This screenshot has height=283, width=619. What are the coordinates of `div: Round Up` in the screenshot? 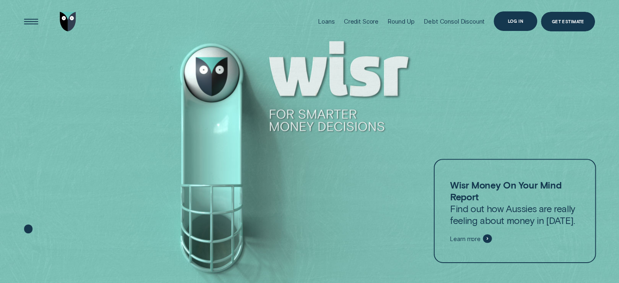 It's located at (401, 21).